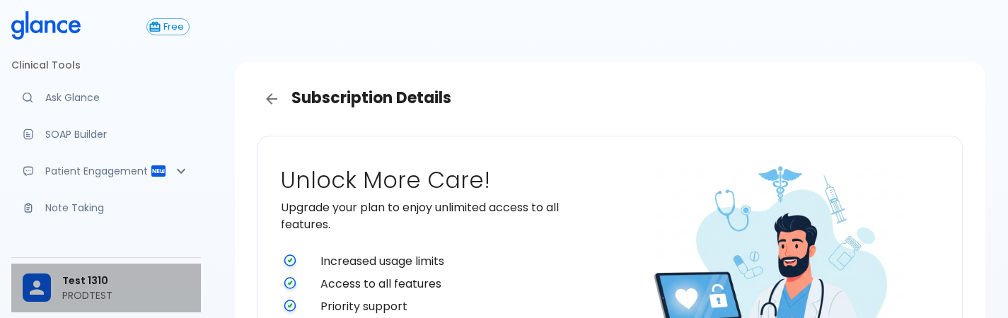  Describe the element at coordinates (443, 216) in the screenshot. I see `p: Upgrade your plan to enjoy unlimited access to all features.` at that location.